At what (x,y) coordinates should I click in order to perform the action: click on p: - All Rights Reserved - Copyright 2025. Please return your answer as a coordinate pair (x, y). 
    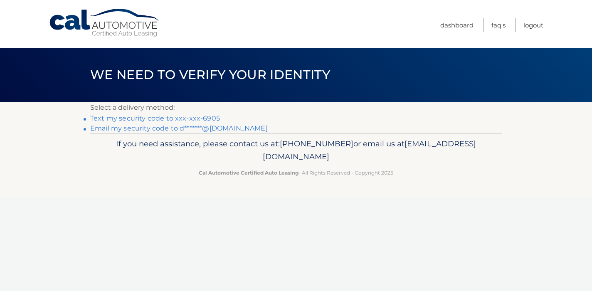
    Looking at the image, I should click on (296, 172).